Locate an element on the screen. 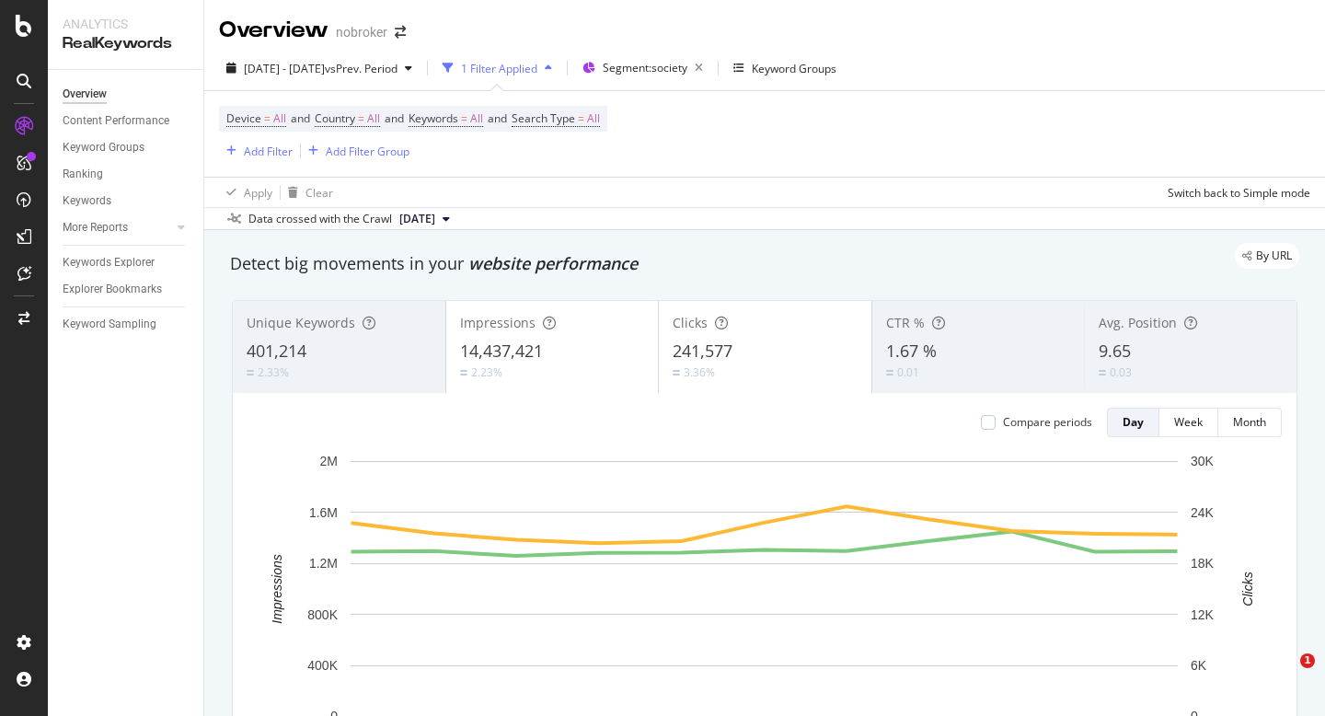  div: RealKeywords is located at coordinates (125, 43).